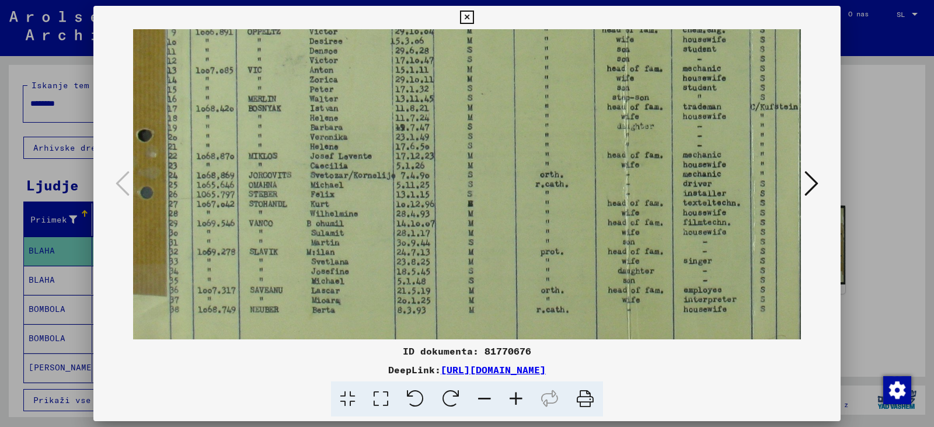 The image size is (934, 427). I want to click on div: Sprememba soglasja, so click(896, 389).